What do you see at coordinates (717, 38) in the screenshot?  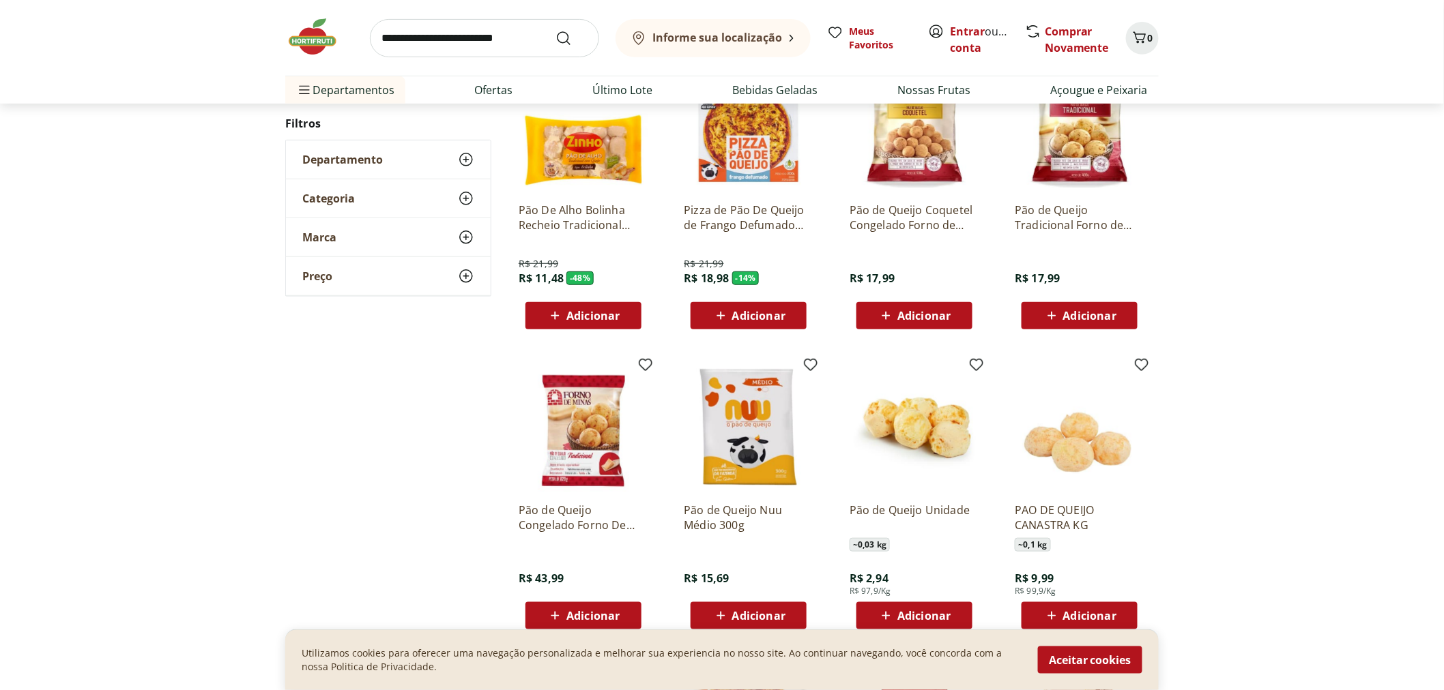 I see `b: Informe sua localização` at bounding box center [717, 38].